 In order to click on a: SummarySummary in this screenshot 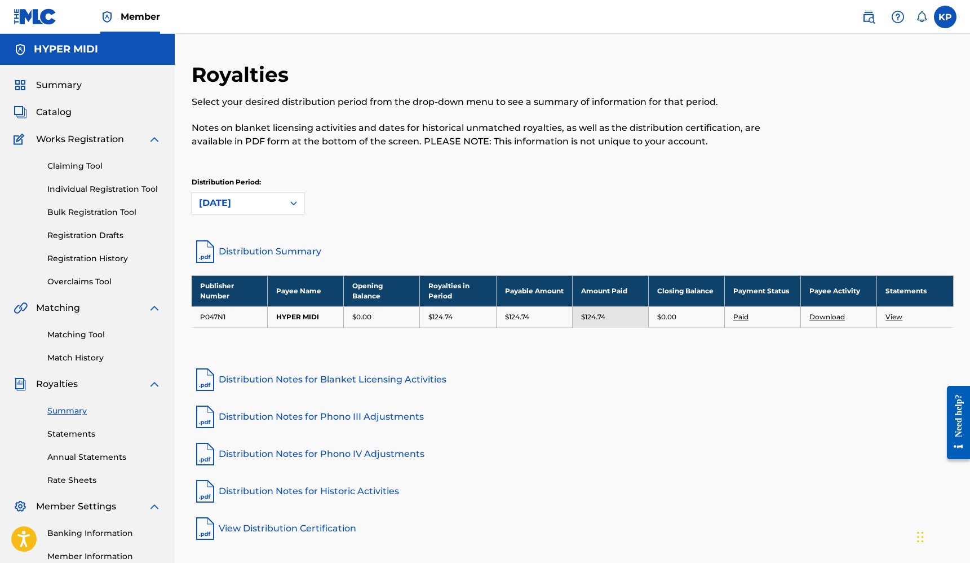, I will do `click(47, 85)`.